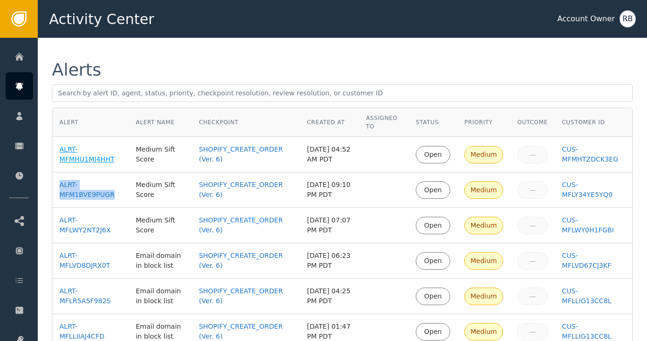 The width and height of the screenshot is (647, 341). I want to click on div: Account Owner, so click(586, 19).